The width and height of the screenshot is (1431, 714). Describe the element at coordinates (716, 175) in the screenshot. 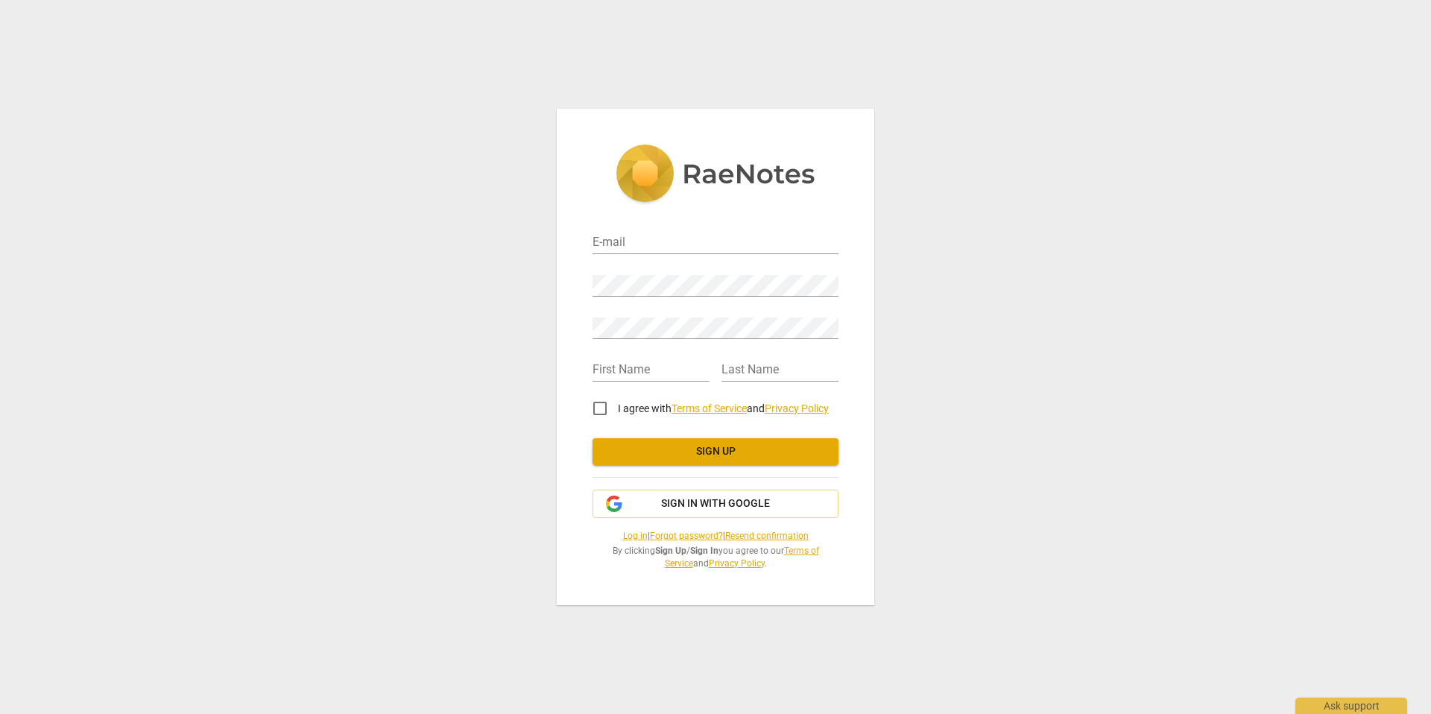

I see `img: 5ac2273c67554f335776073100b6d88f.svg` at that location.